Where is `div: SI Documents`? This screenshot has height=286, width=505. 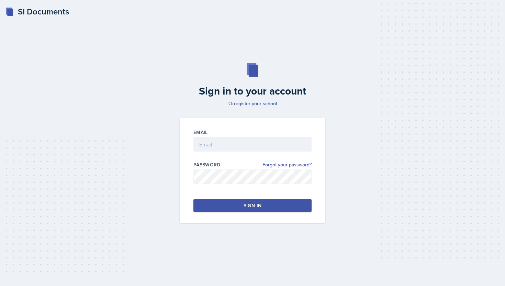
div: SI Documents is located at coordinates (37, 12).